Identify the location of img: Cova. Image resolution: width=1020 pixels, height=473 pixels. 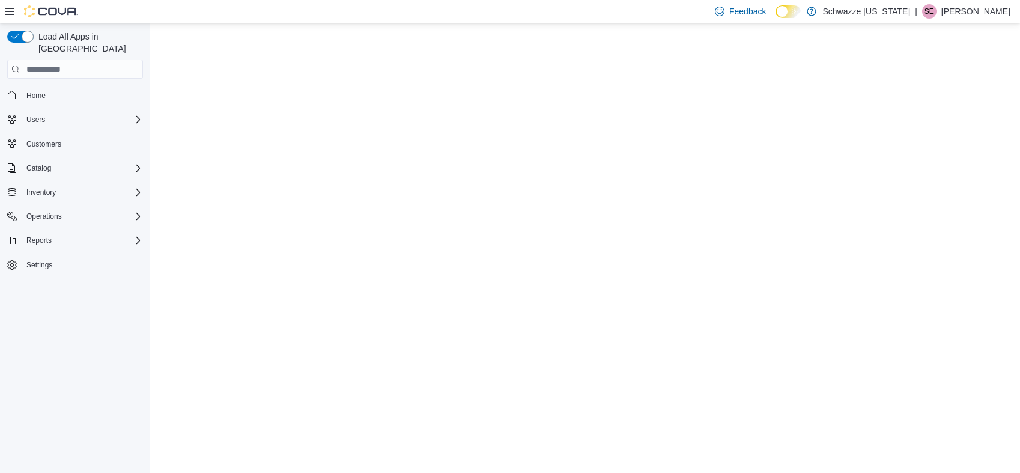
(51, 11).